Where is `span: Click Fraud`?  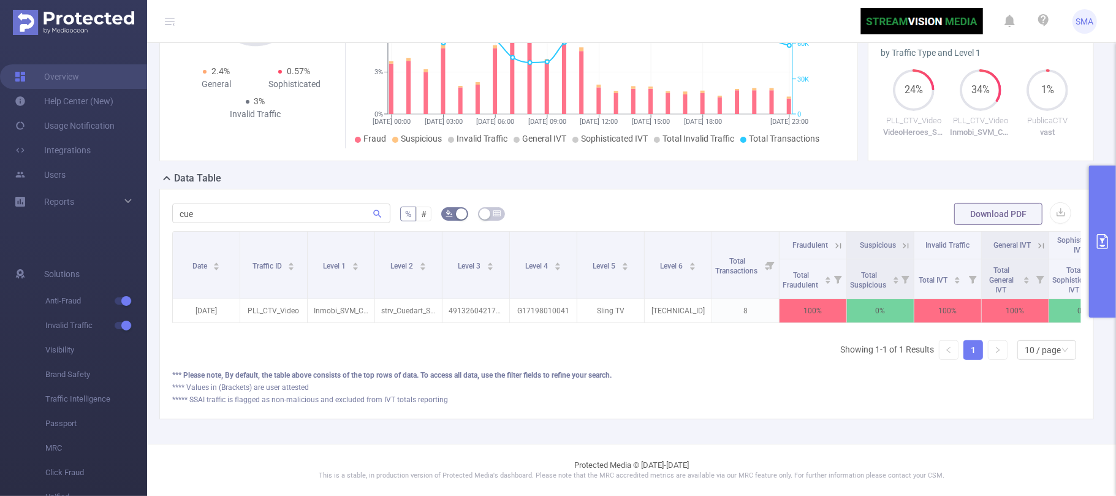 span: Click Fraud is located at coordinates (96, 472).